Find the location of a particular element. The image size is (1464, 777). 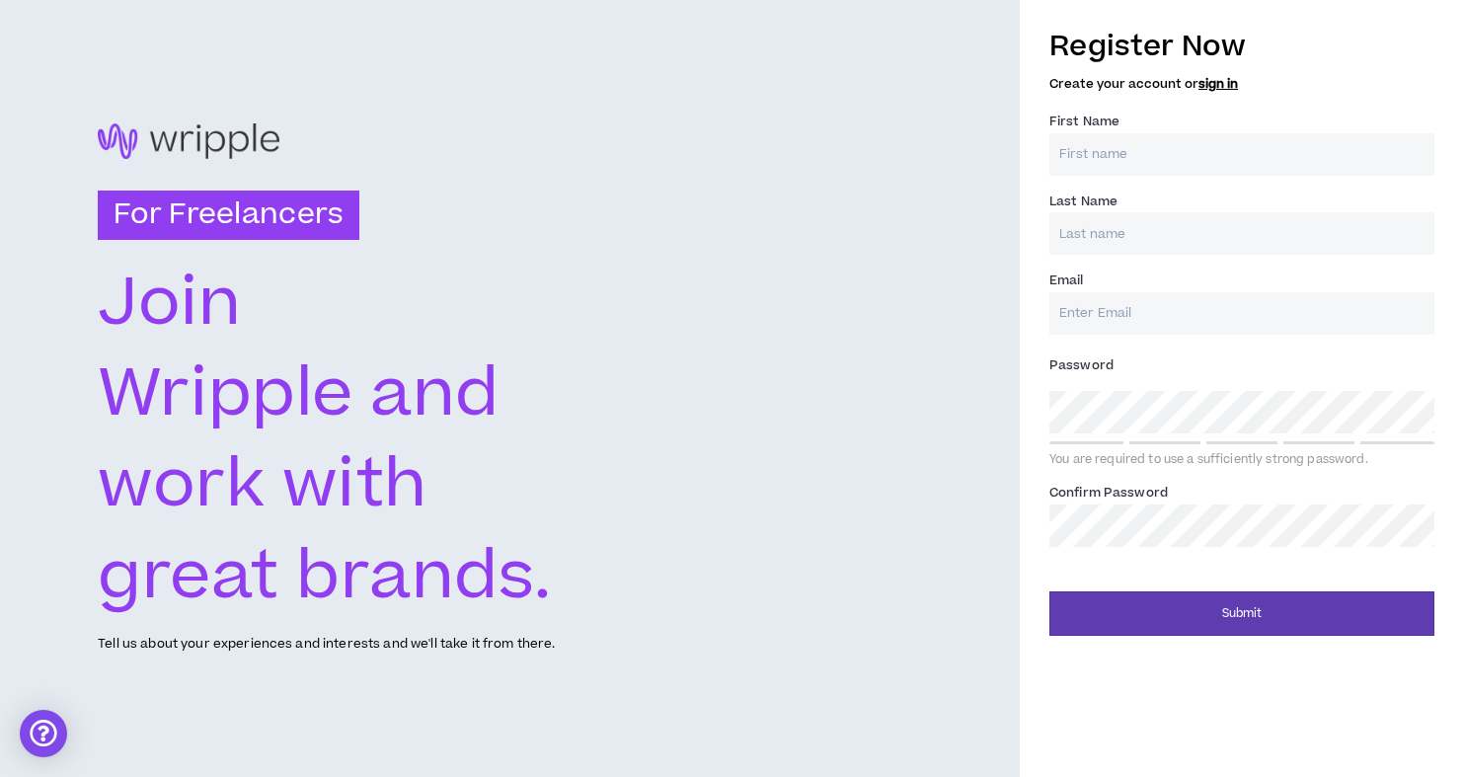

div: You are required to use a sufficiently strong password. is located at coordinates (1242, 460).